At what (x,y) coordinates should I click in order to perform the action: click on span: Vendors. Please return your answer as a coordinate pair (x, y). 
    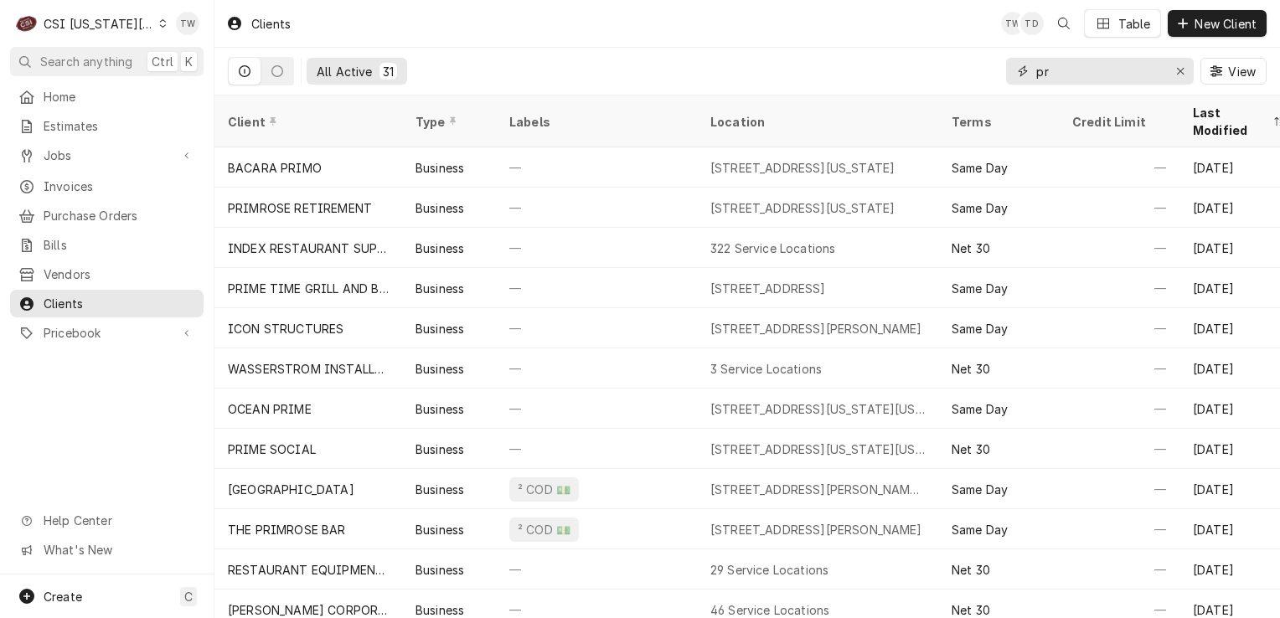
    Looking at the image, I should click on (119, 274).